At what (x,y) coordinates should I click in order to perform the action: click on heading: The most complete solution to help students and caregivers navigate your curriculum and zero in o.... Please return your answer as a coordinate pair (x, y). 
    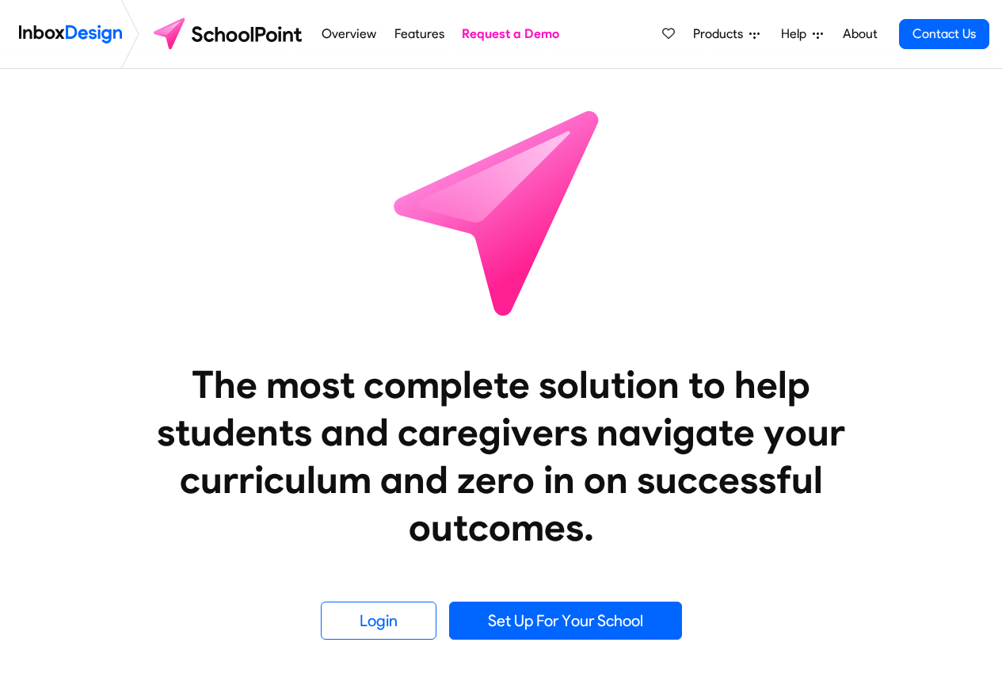
    Looking at the image, I should click on (502, 456).